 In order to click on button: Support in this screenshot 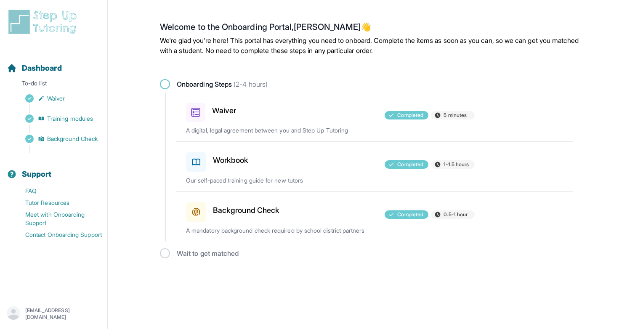, I will do `click(53, 169)`.